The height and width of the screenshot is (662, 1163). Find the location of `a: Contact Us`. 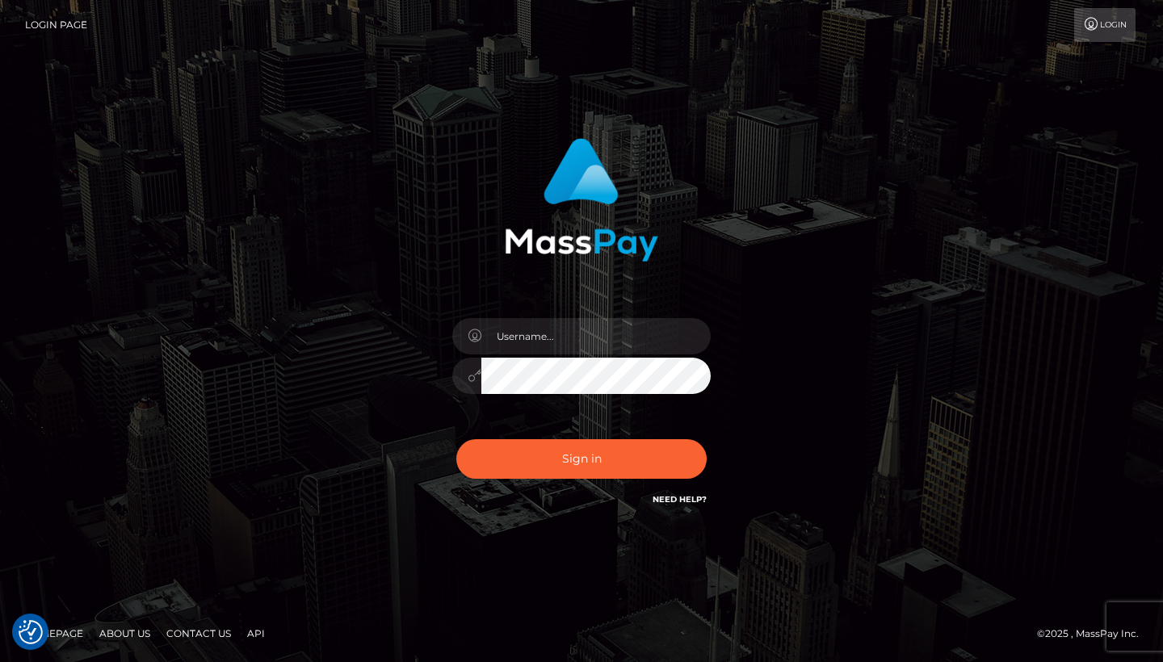

a: Contact Us is located at coordinates (199, 633).